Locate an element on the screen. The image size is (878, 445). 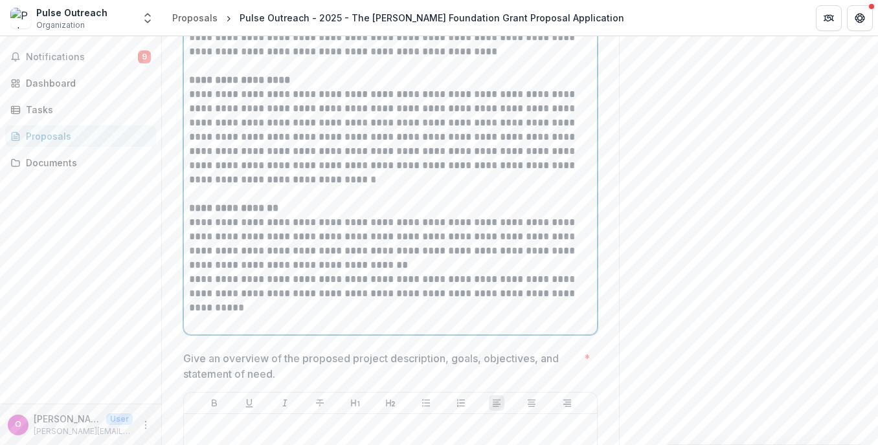
nav: breadcrumb is located at coordinates (398, 17).